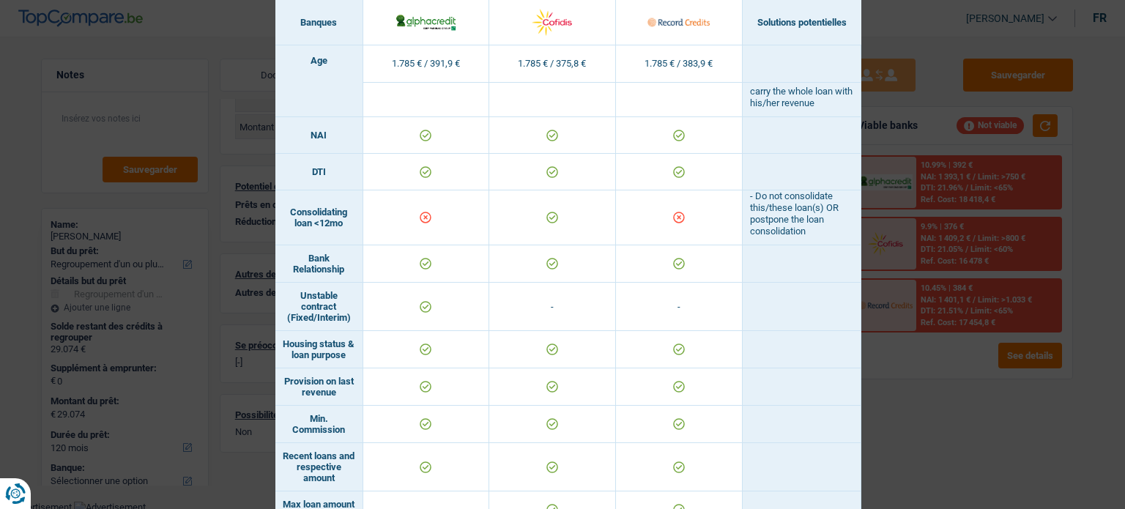 This screenshot has width=1125, height=509. What do you see at coordinates (319, 135) in the screenshot?
I see `td: NAI` at bounding box center [319, 135].